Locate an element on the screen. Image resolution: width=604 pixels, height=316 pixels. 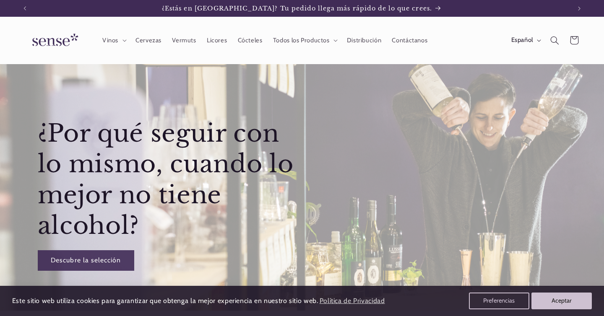
span: Cócteles is located at coordinates (250, 40).